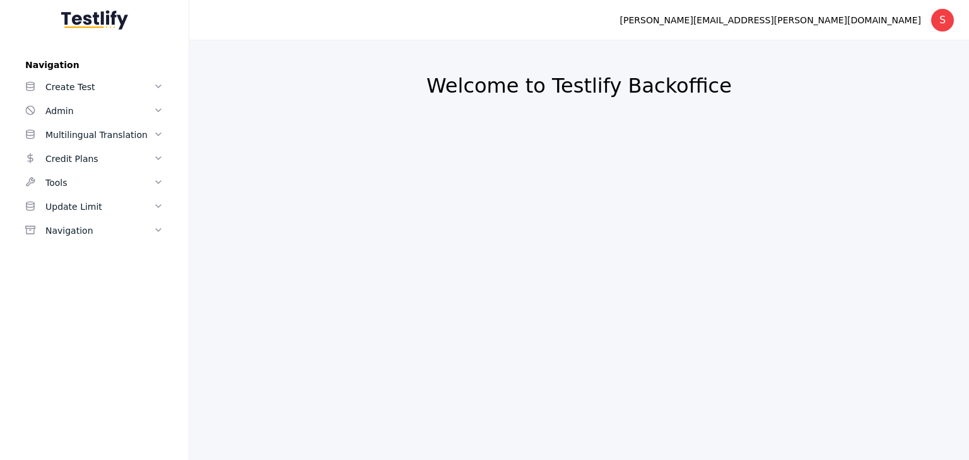 This screenshot has width=969, height=460. Describe the element at coordinates (99, 159) in the screenshot. I see `div: Credit Plans` at that location.